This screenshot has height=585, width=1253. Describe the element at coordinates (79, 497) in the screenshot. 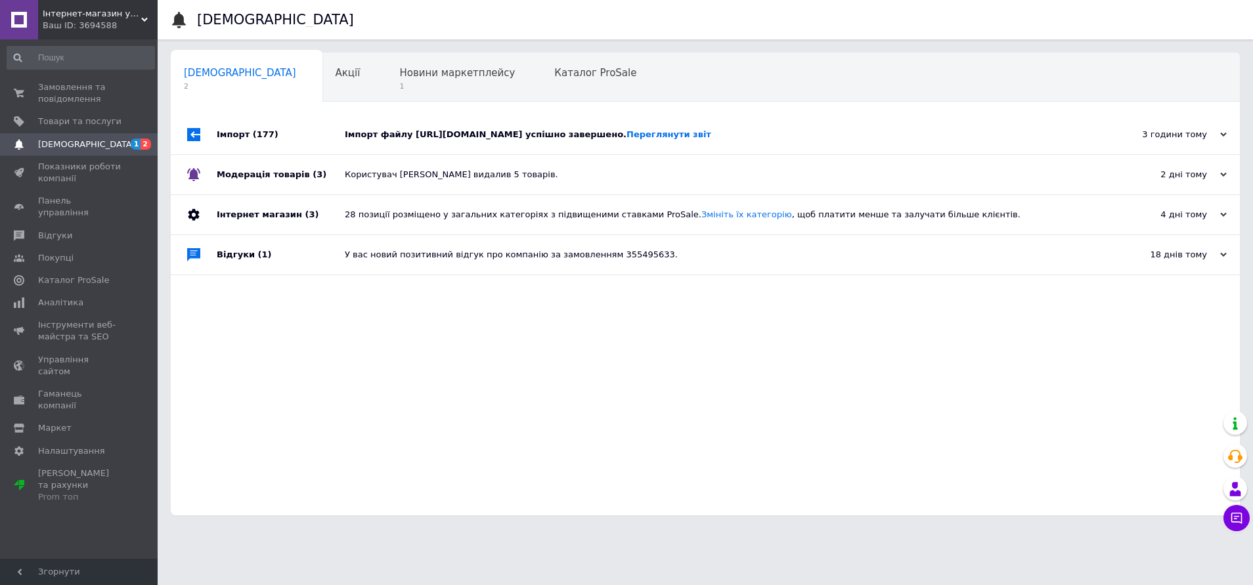

I see `div: Prom топ` at that location.